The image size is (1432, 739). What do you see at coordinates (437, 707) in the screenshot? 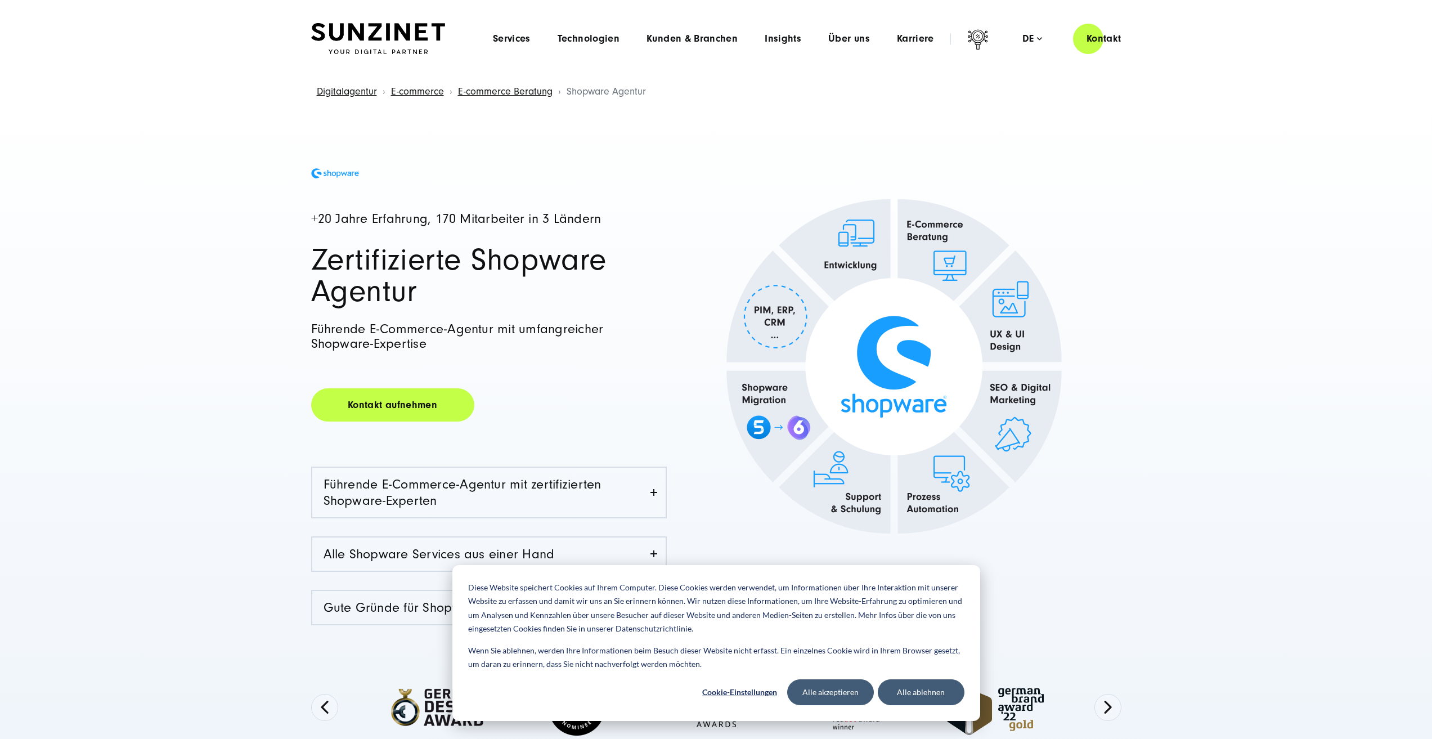
I see `img: German-Design-Award` at bounding box center [437, 707].